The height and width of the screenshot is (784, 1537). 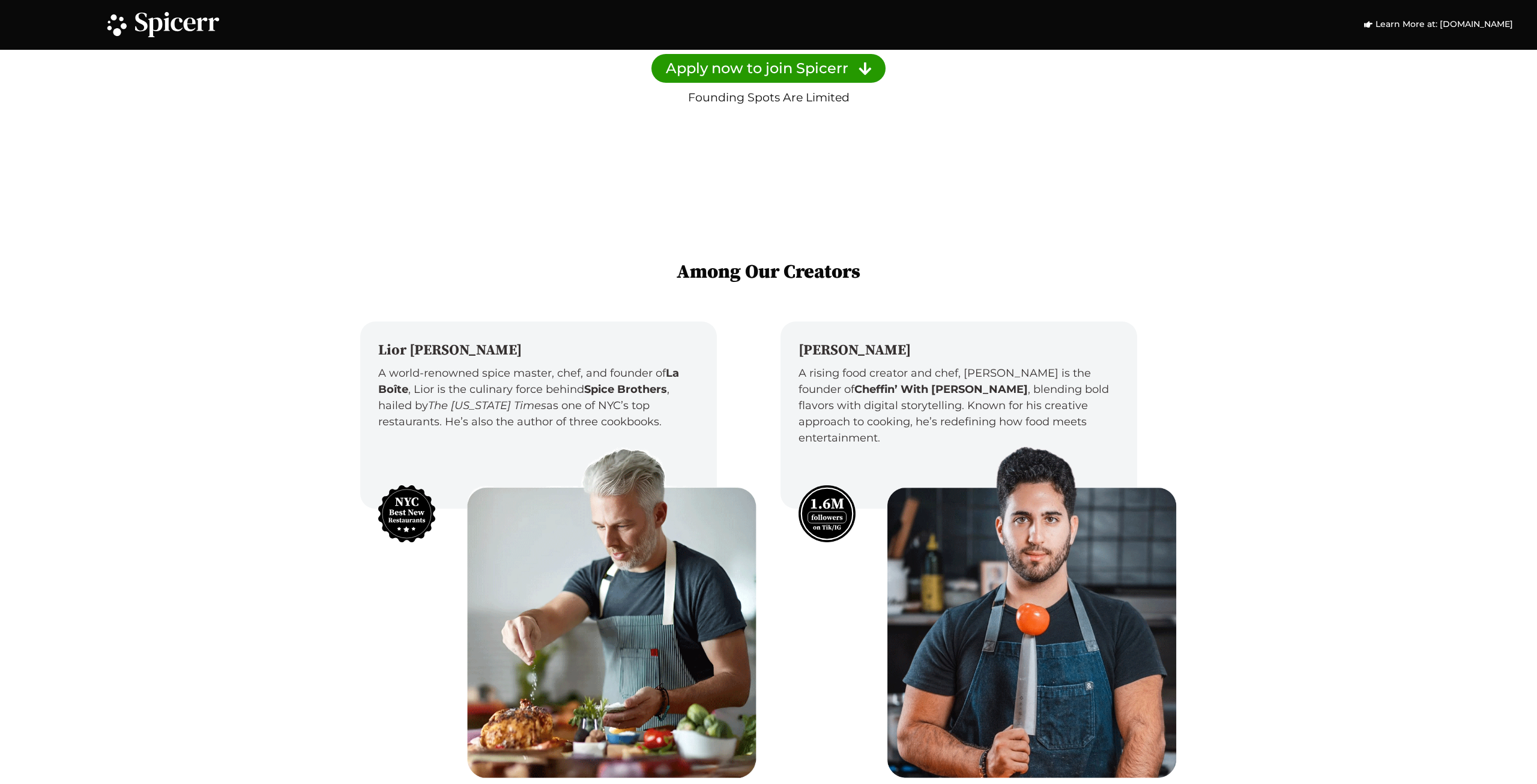 What do you see at coordinates (768, 272) in the screenshot?
I see `b: Among Our Creators` at bounding box center [768, 272].